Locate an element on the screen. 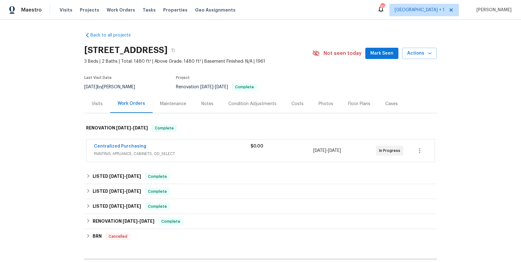 Image resolution: width=521 pixels, height=262 pixels. button: Actions is located at coordinates (419, 53).